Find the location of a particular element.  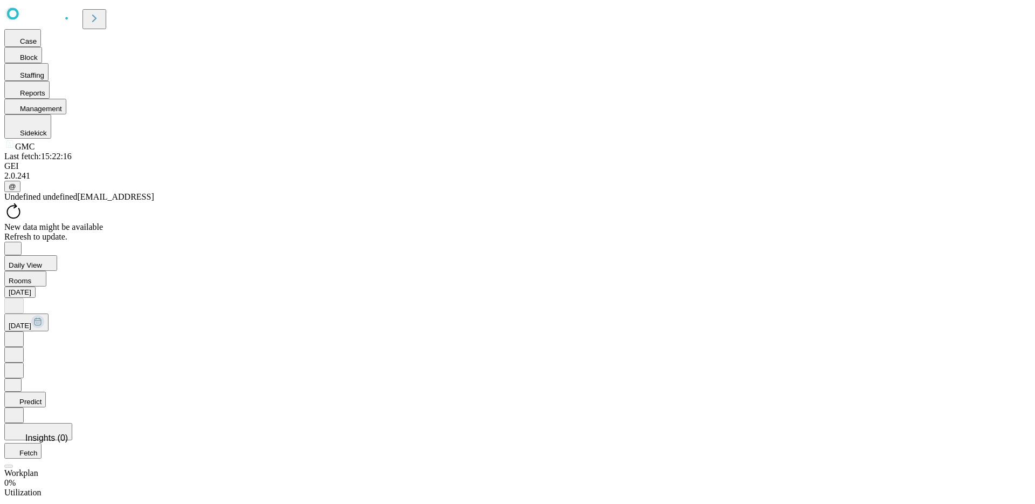

button: Predict is located at coordinates (25, 399).